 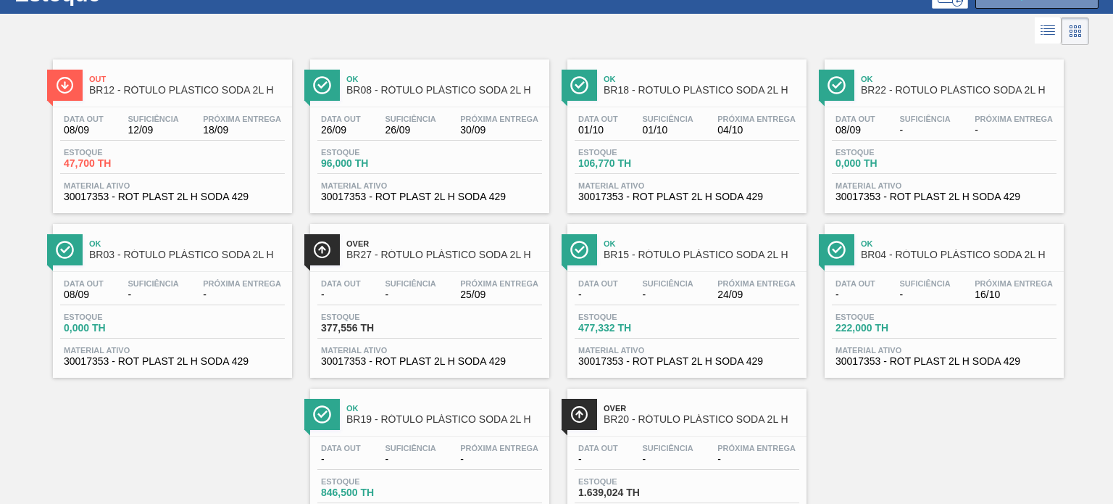 What do you see at coordinates (629, 492) in the screenshot?
I see `span: 1.639,024 TH` at bounding box center [629, 492].